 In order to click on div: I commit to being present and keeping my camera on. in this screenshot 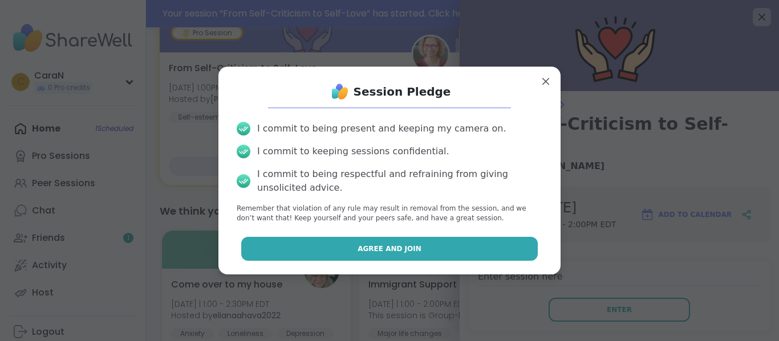, I will do `click(381, 129)`.